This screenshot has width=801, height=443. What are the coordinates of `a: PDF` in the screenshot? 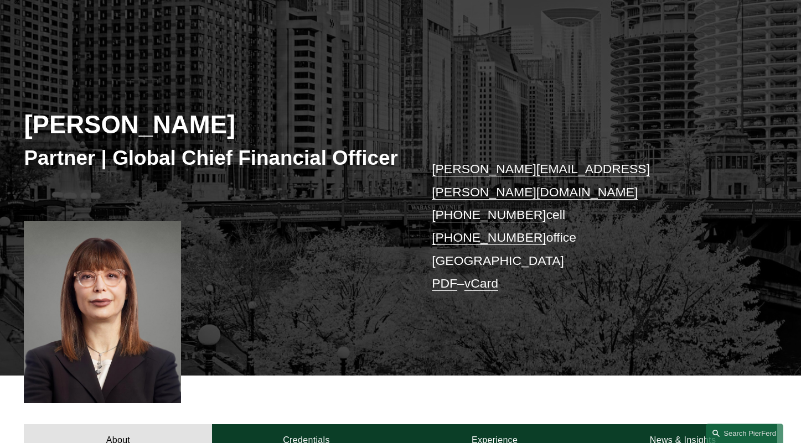 It's located at (444, 283).